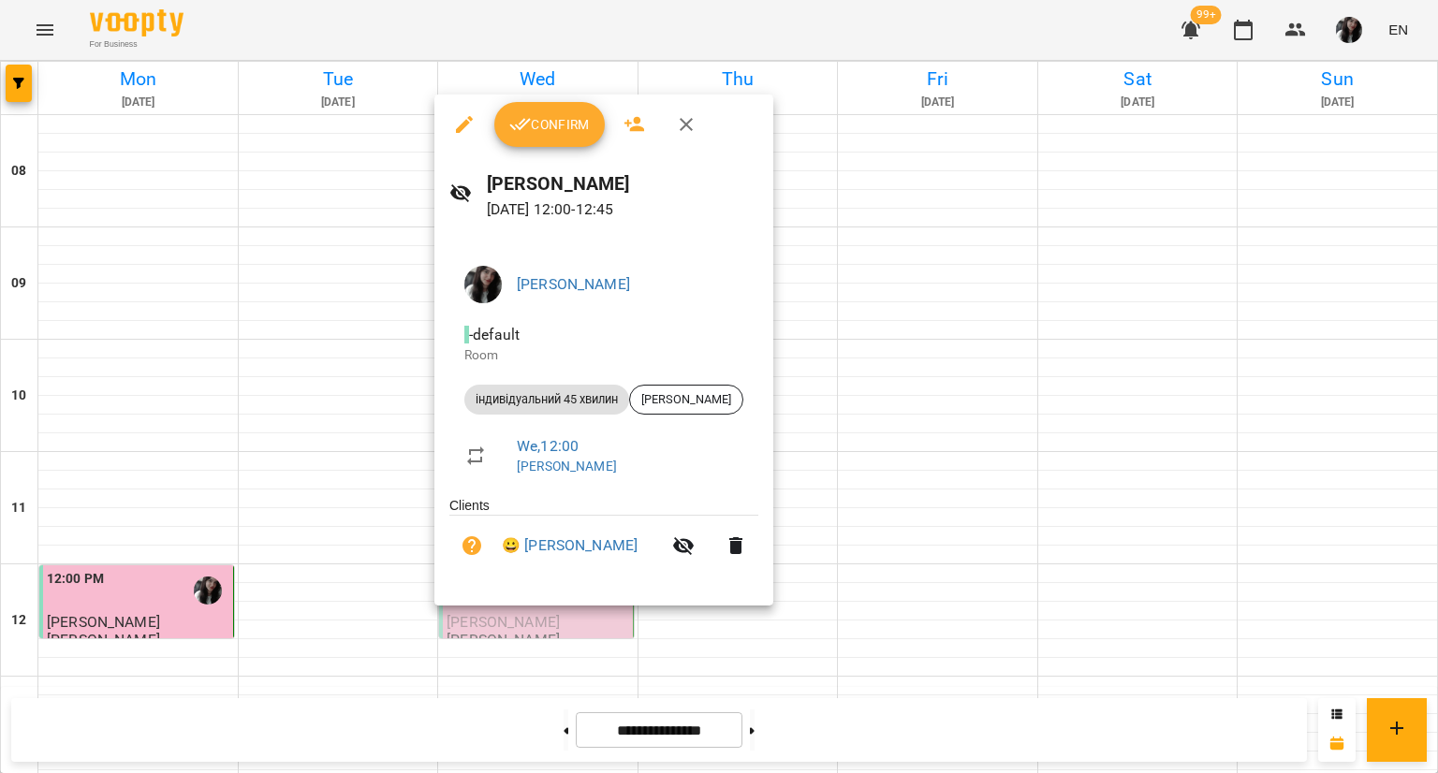  What do you see at coordinates (493, 334) in the screenshot?
I see `span: - default` at bounding box center [493, 334].